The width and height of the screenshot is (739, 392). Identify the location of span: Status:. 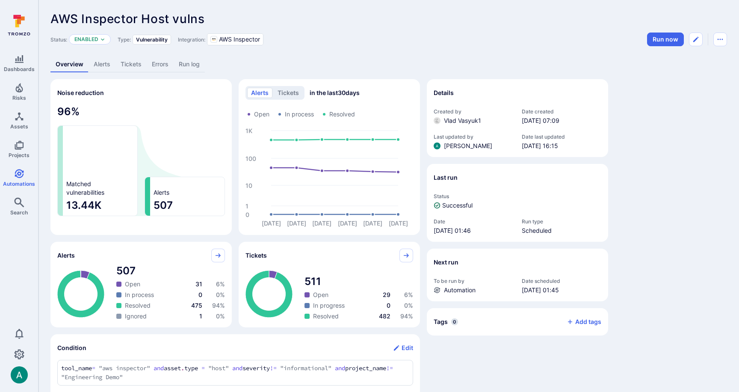
(59, 39).